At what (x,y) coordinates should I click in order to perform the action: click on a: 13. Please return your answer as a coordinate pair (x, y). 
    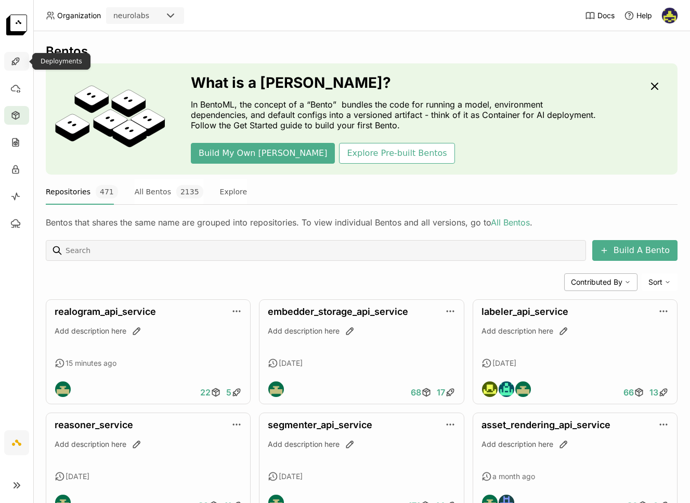
    Looking at the image, I should click on (659, 393).